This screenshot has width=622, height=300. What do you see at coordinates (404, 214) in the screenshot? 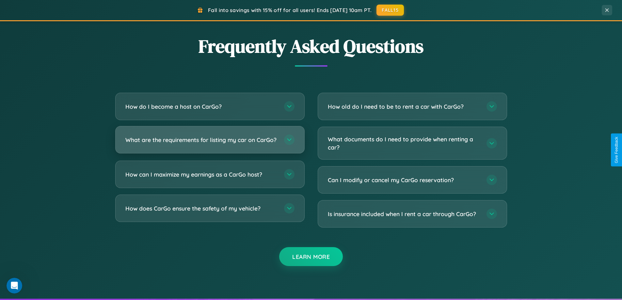
I see `h3: Is insurance included when I rent a car through CarGo?` at bounding box center [404, 214].